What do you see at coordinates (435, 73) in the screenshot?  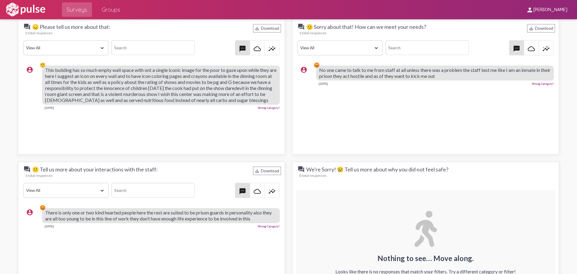 I see `span: No one came to talk to me from staff at all unless there was a problem the staff test me like I a...` at bounding box center [435, 73].